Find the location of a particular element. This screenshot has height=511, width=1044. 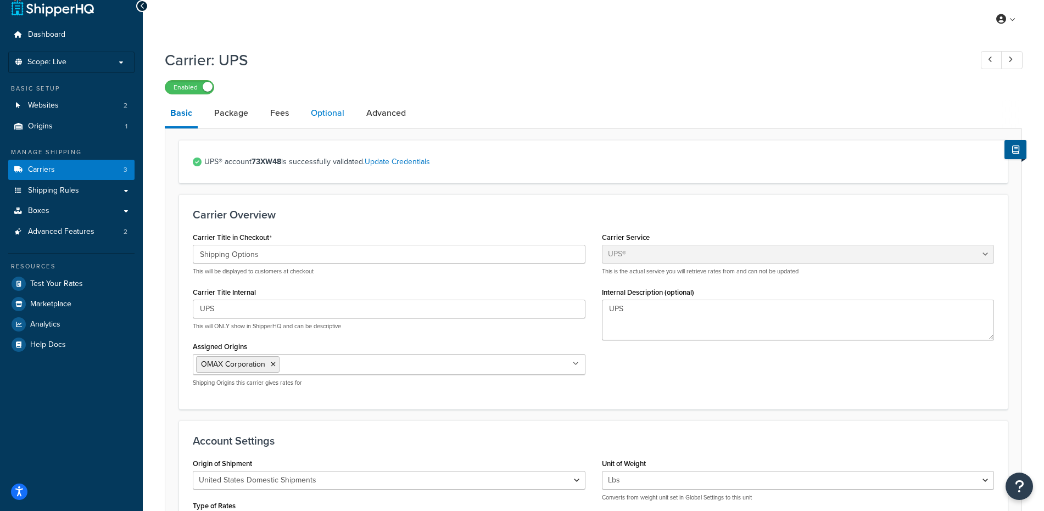

a: Origins1 is located at coordinates (71, 126).